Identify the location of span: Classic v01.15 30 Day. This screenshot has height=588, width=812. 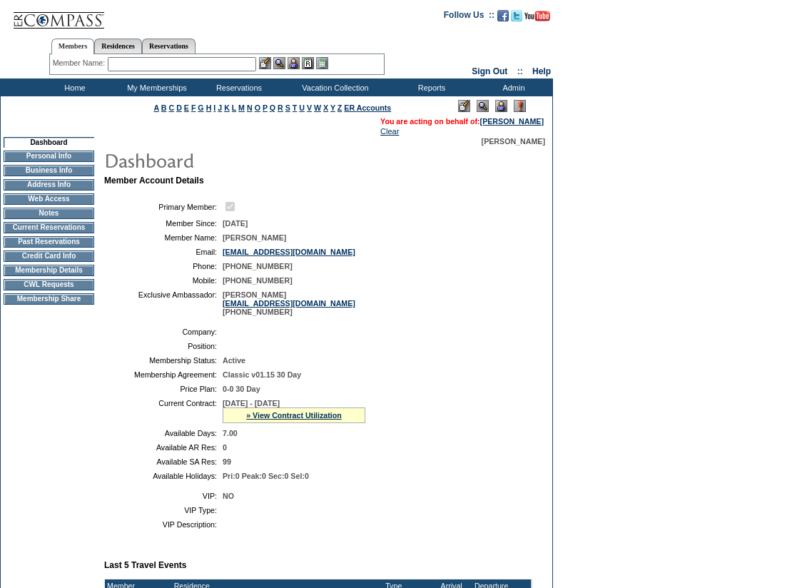
(262, 374).